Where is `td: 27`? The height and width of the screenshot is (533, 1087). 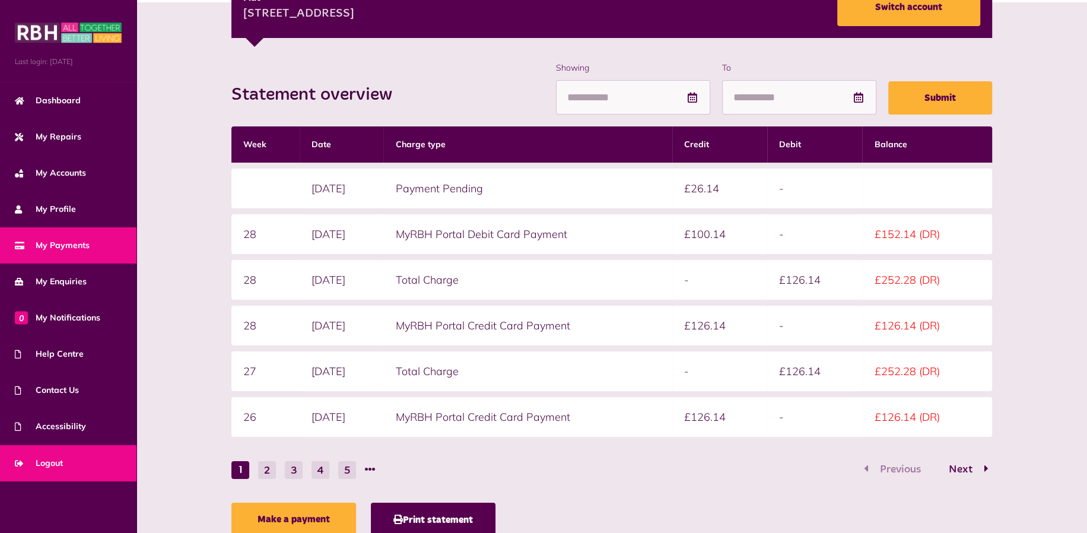 td: 27 is located at coordinates (265, 371).